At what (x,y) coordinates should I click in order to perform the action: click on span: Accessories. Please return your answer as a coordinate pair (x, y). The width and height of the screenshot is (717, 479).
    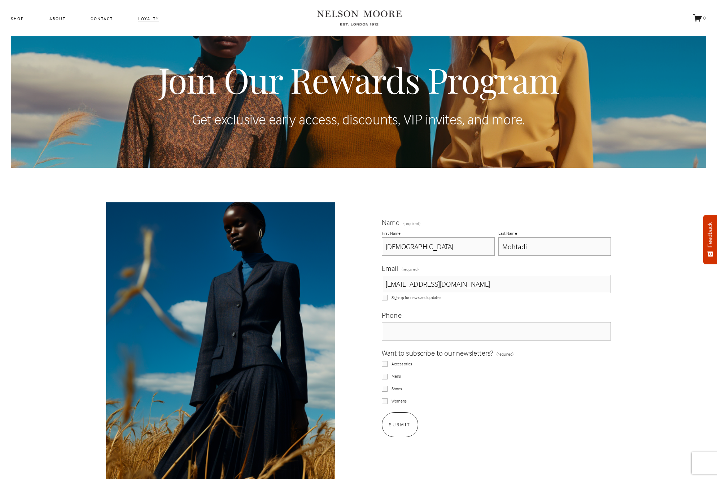
    Looking at the image, I should click on (402, 364).